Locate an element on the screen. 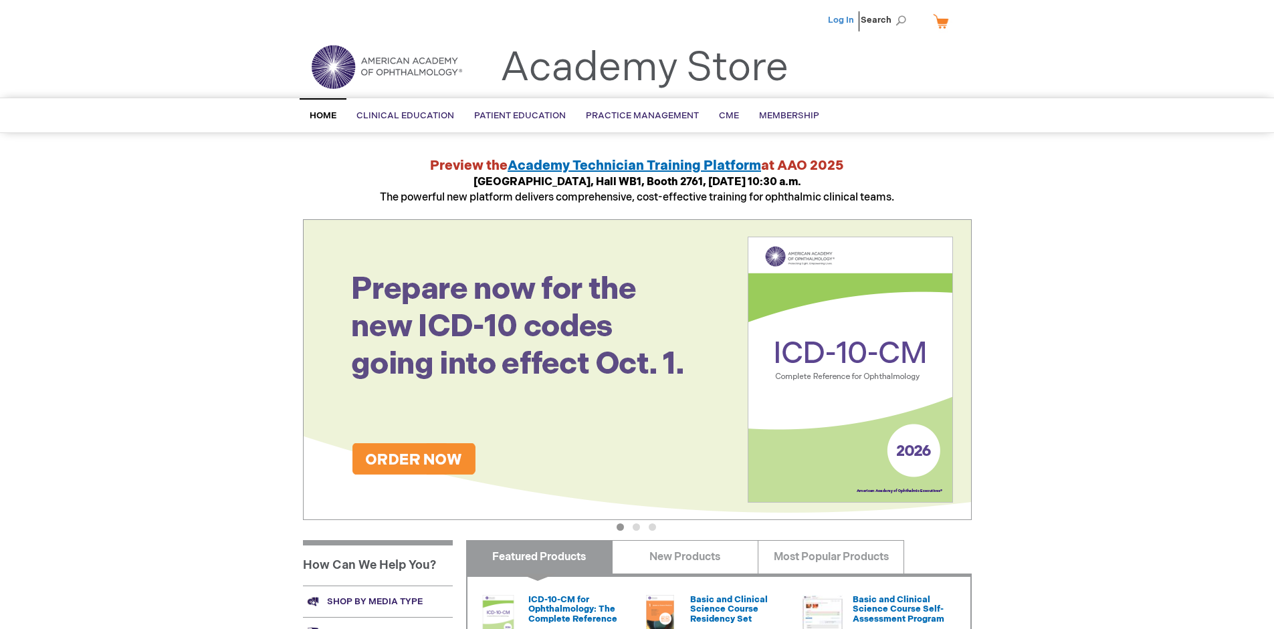  a: Basic and Clinical Science Course Self-Assessment Program is located at coordinates (898, 609).